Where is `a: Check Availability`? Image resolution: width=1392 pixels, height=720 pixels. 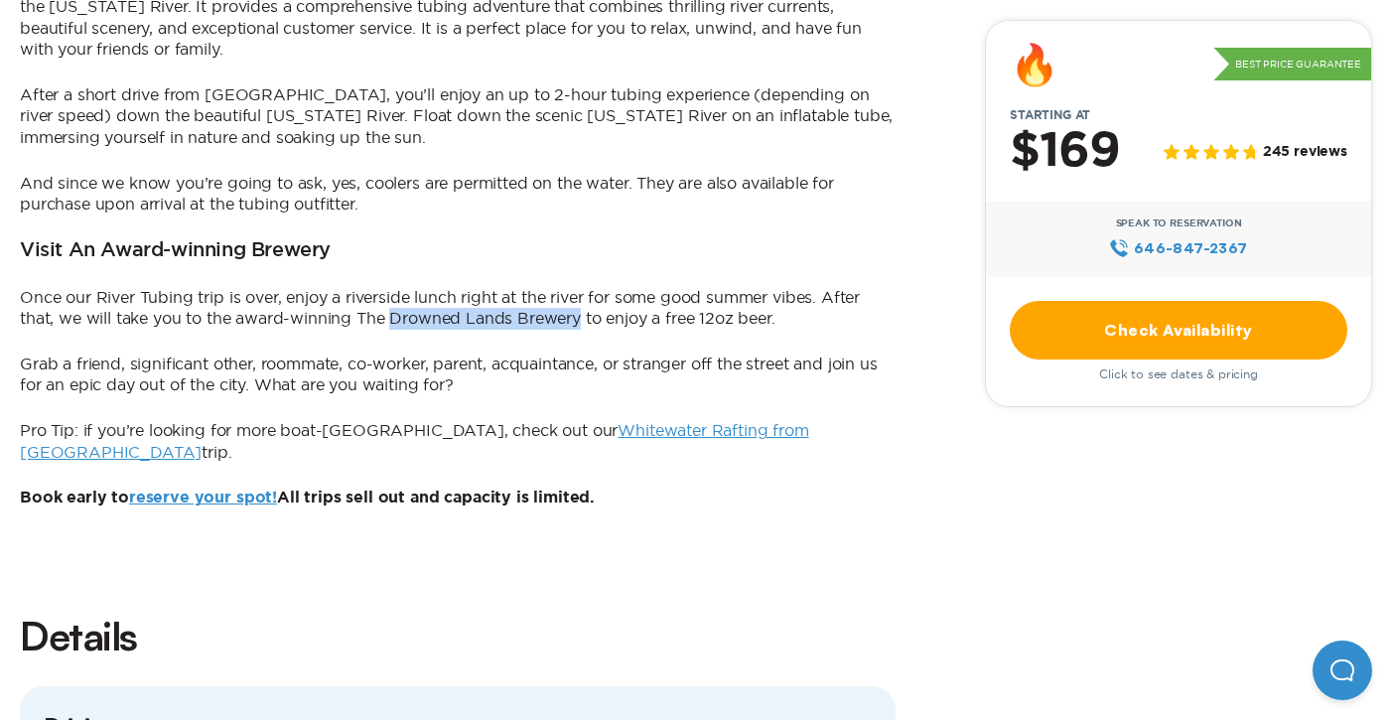 a: Check Availability is located at coordinates (1178, 330).